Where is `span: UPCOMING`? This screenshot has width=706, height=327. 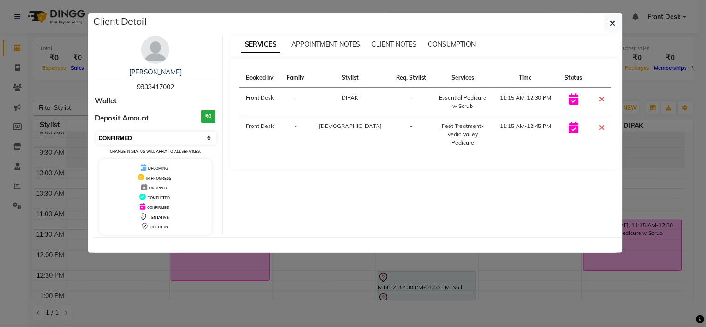
span: UPCOMING is located at coordinates (158, 168).